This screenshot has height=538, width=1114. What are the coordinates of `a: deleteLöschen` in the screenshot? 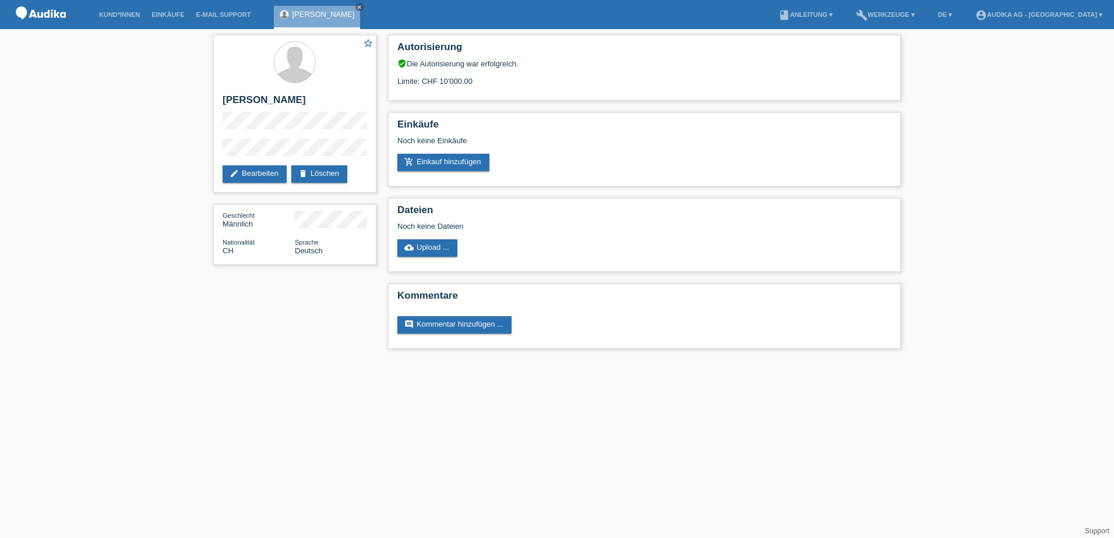 It's located at (319, 174).